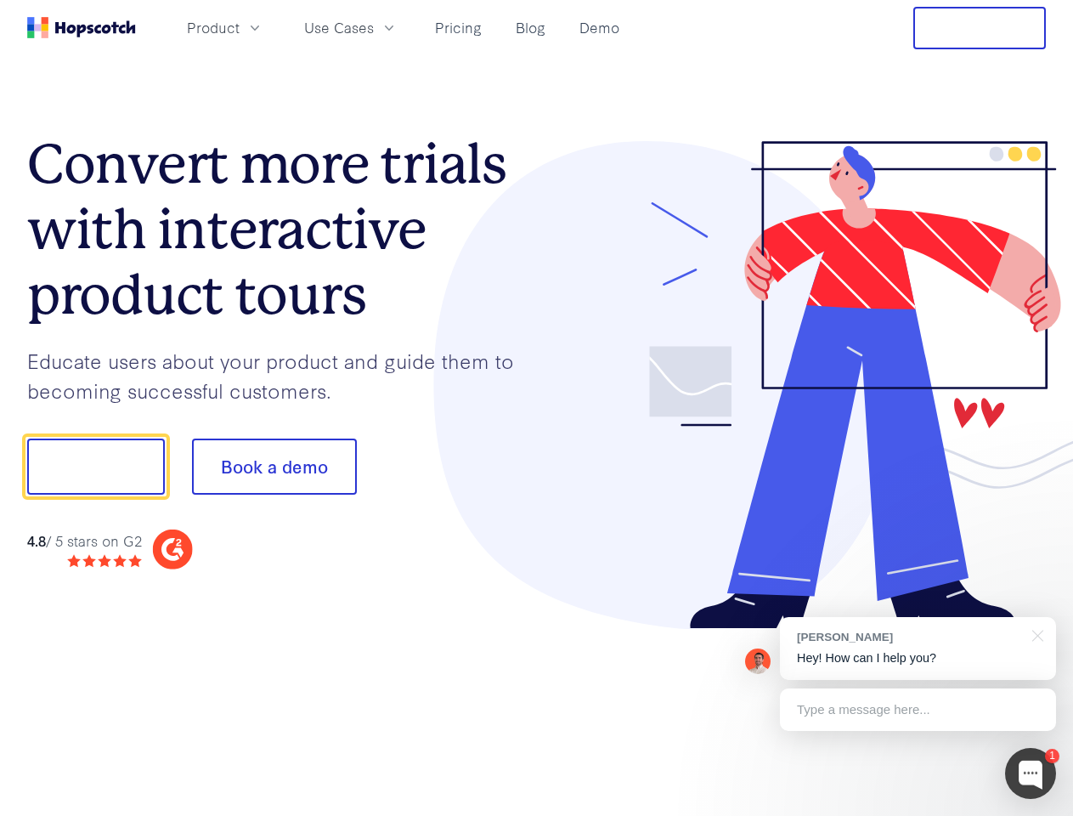 This screenshot has width=1073, height=816. I want to click on button: Use Cases, so click(351, 27).